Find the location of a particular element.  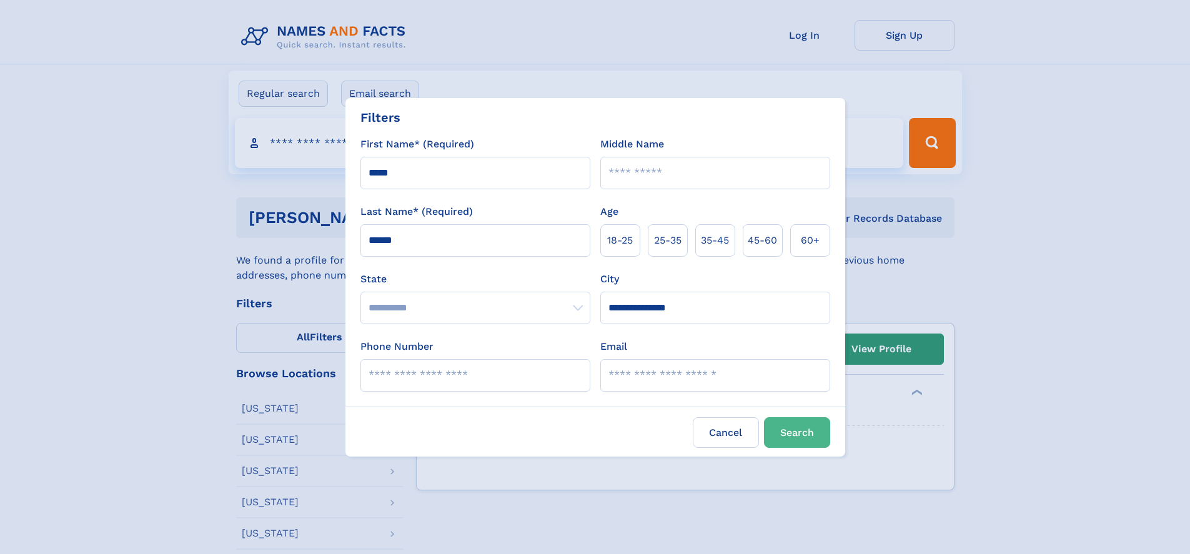

span: 35‑45 is located at coordinates (715, 241).